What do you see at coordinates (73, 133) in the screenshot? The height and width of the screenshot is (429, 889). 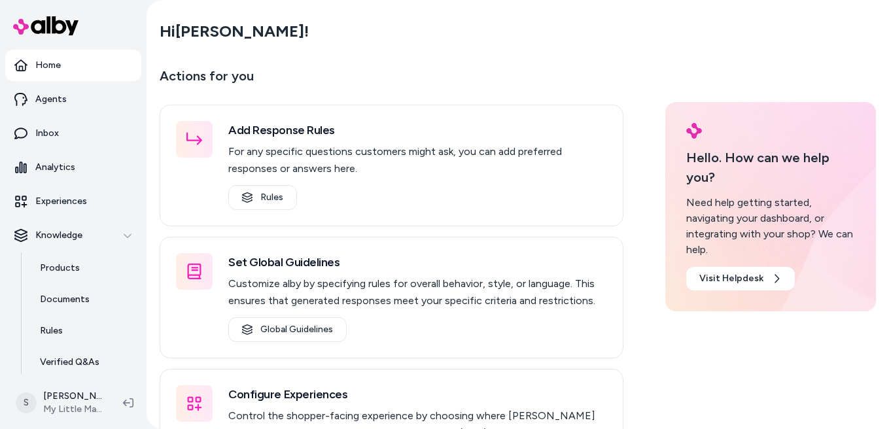 I see `a: Inbox` at bounding box center [73, 133].